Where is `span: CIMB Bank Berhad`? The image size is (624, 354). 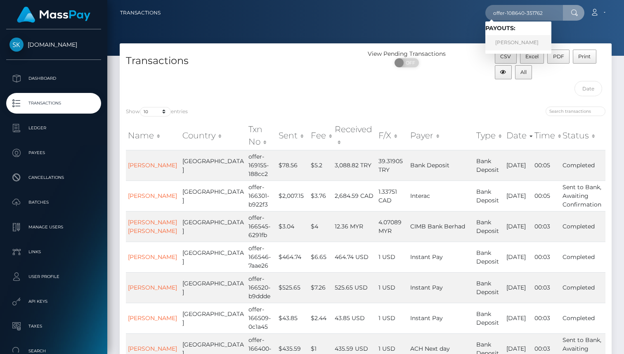
span: CIMB Bank Berhad is located at coordinates (438, 226).